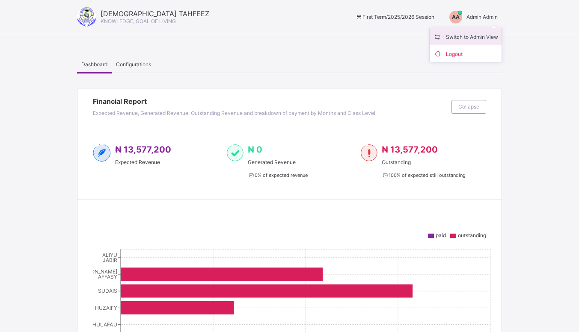  What do you see at coordinates (110, 260) in the screenshot?
I see `tspan: JABIR` at bounding box center [110, 260].